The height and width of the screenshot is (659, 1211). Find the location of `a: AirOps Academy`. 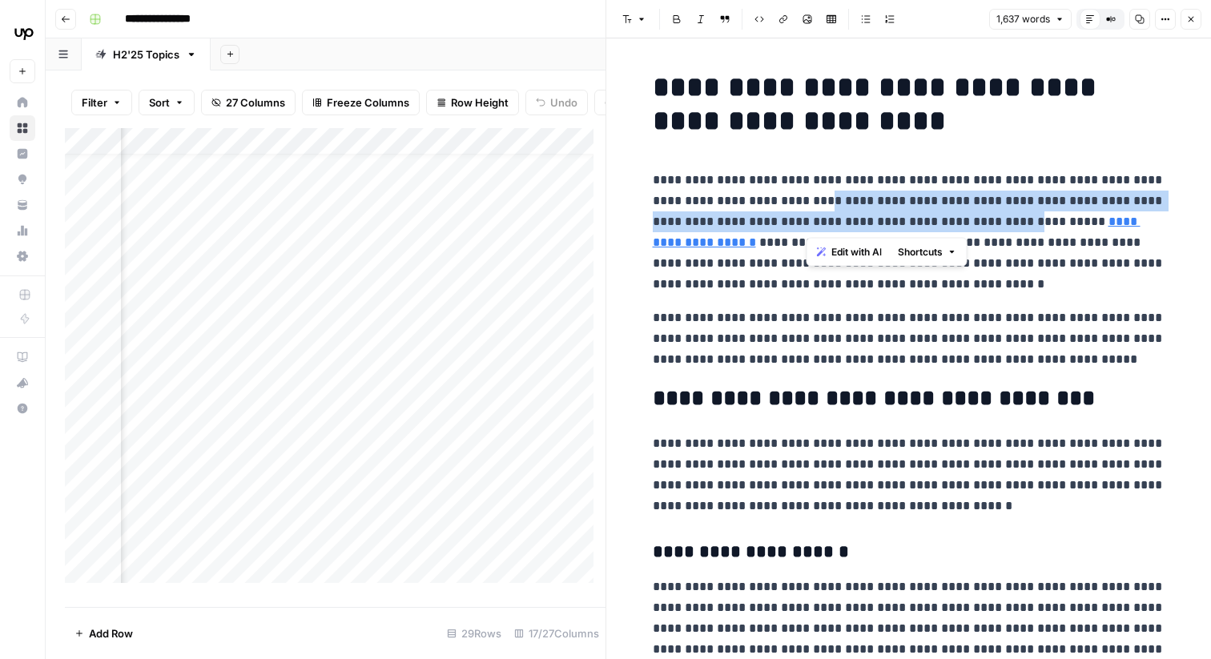

a: AirOps Academy is located at coordinates (22, 357).